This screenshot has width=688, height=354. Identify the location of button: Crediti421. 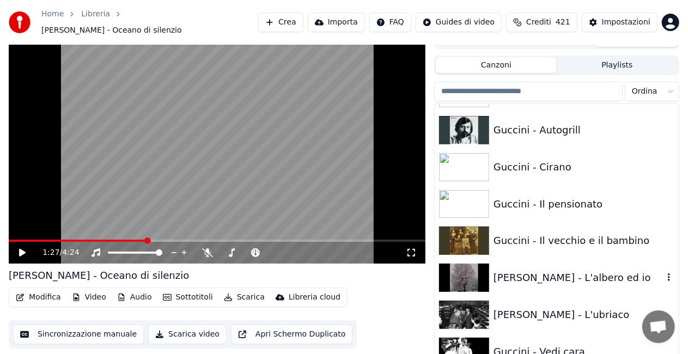
(542, 22).